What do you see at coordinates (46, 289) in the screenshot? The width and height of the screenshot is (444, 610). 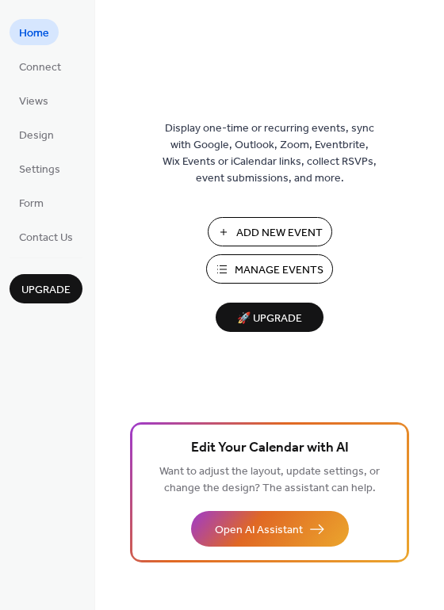 I see `button: Upgrade` at bounding box center [46, 289].